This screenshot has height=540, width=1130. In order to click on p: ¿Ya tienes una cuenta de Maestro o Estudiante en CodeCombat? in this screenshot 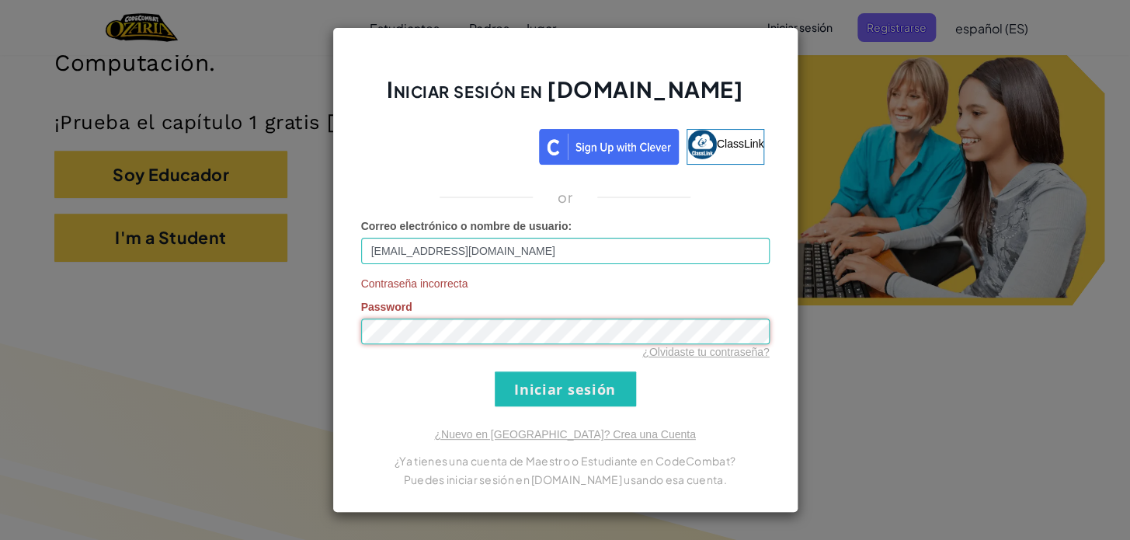, I will do `click(566, 461)`.